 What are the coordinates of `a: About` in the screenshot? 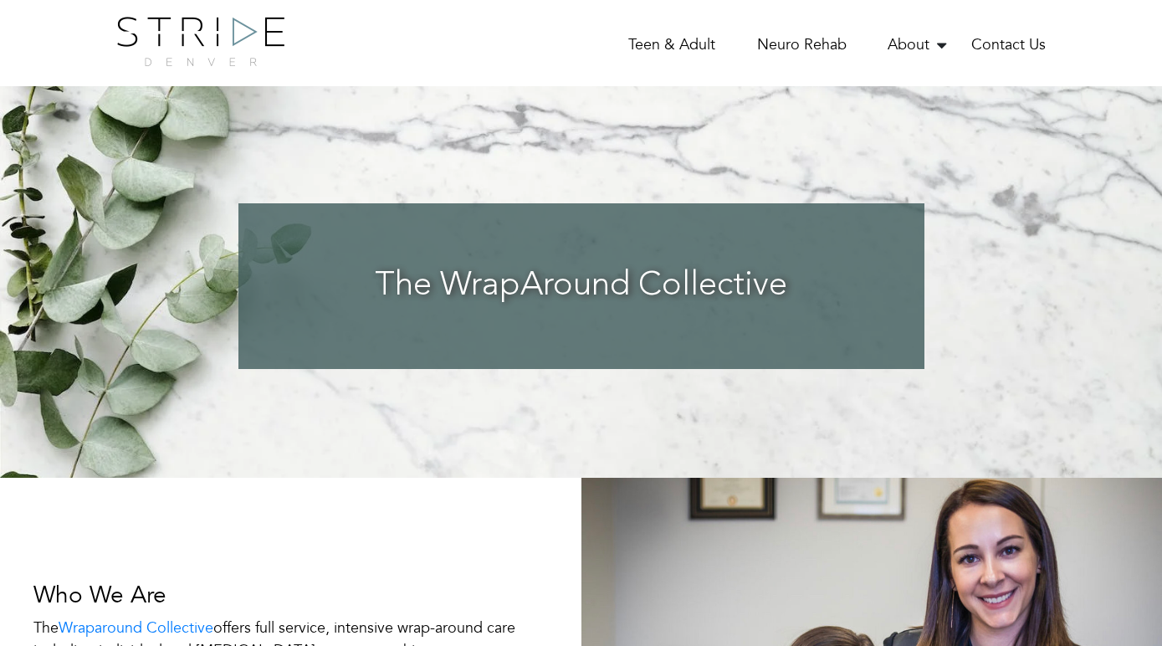 It's located at (909, 44).